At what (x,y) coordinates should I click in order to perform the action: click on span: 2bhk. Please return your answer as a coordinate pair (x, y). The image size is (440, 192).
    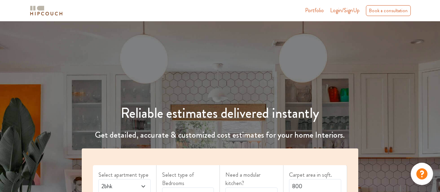
    Looking at the image, I should click on (117, 186).